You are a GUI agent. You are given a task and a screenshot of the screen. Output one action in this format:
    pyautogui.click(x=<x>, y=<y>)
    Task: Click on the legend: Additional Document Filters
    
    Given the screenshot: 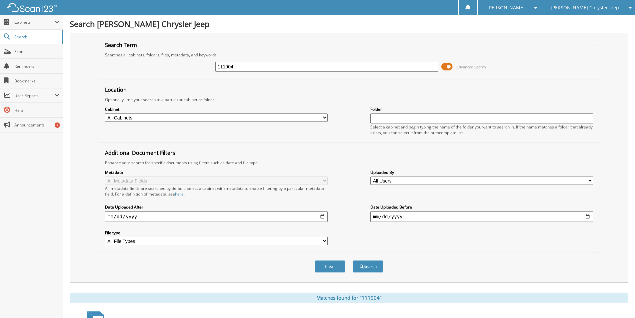 What is the action you would take?
    pyautogui.click(x=140, y=153)
    